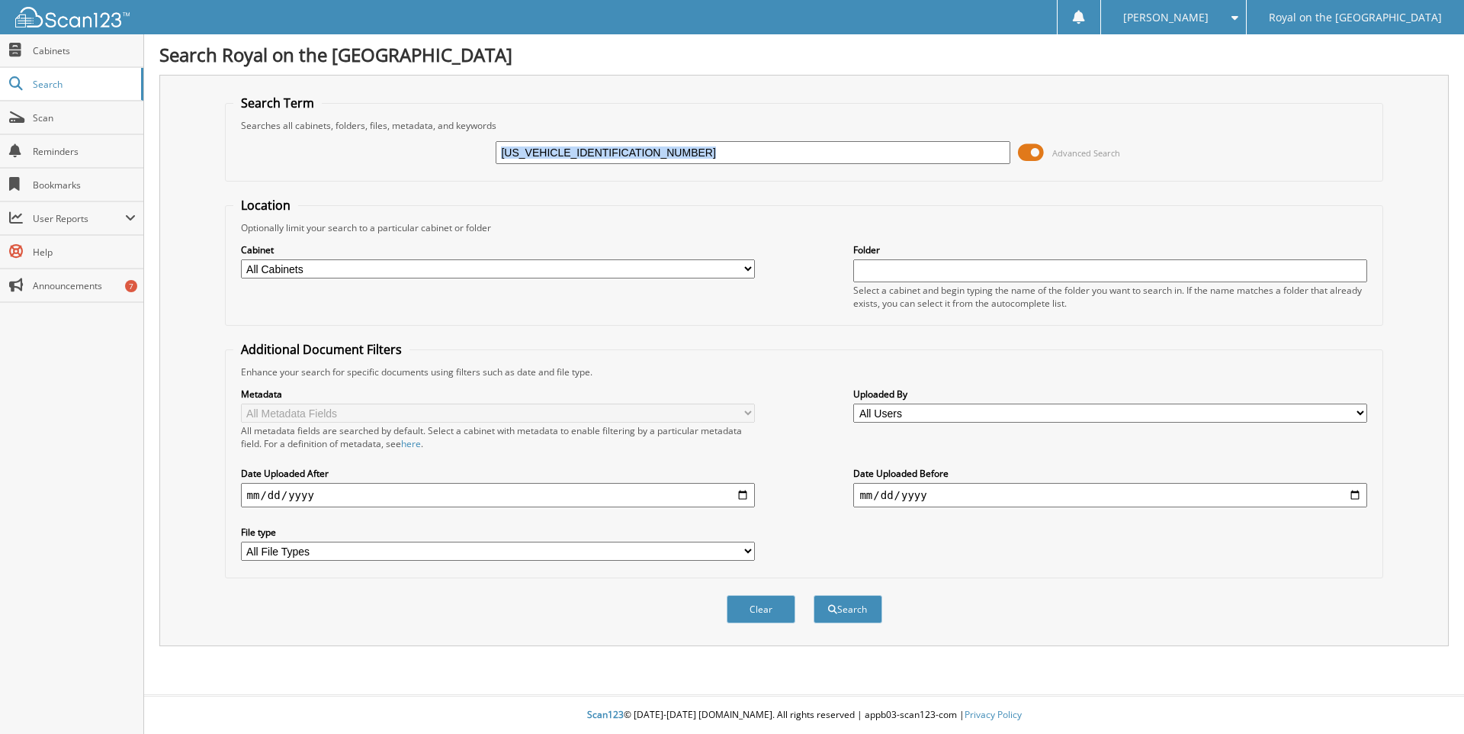 Image resolution: width=1464 pixels, height=734 pixels. Describe the element at coordinates (993, 714) in the screenshot. I see `a: Privacy Policy` at that location.